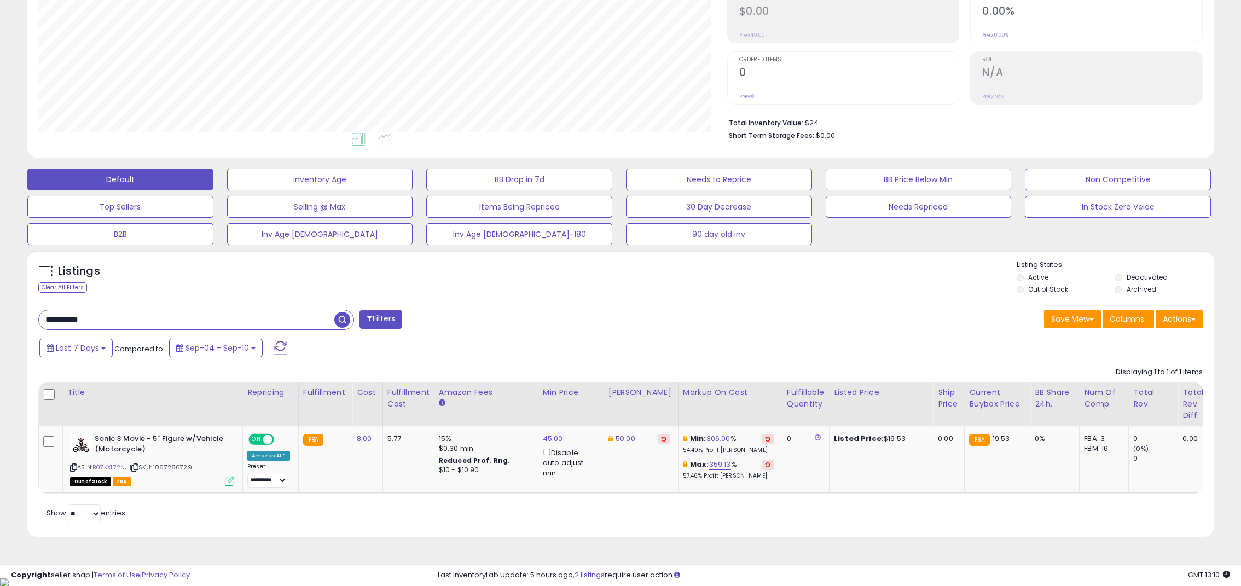 Image resolution: width=1241 pixels, height=586 pixels. I want to click on li: $24, so click(961, 122).